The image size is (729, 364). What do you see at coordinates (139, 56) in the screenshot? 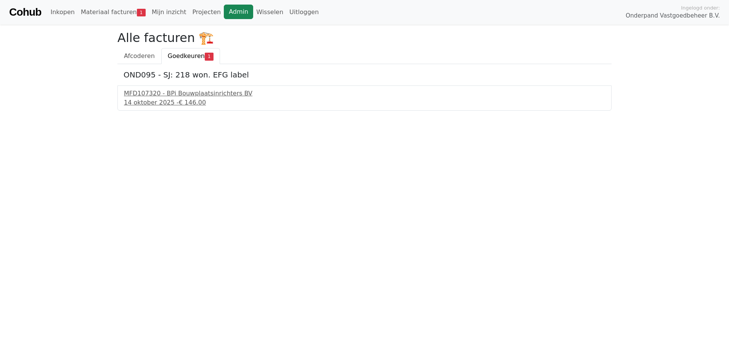
I see `span: Afcoderen` at bounding box center [139, 56].